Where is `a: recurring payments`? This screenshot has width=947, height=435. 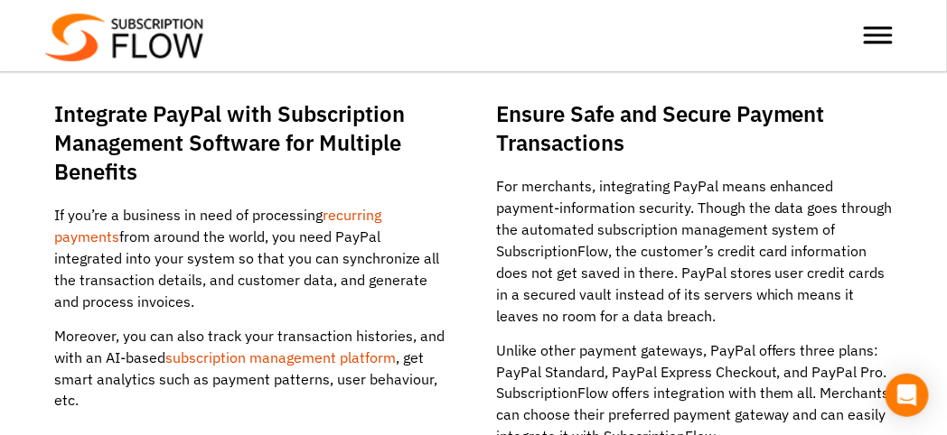 a: recurring payments is located at coordinates (218, 226).